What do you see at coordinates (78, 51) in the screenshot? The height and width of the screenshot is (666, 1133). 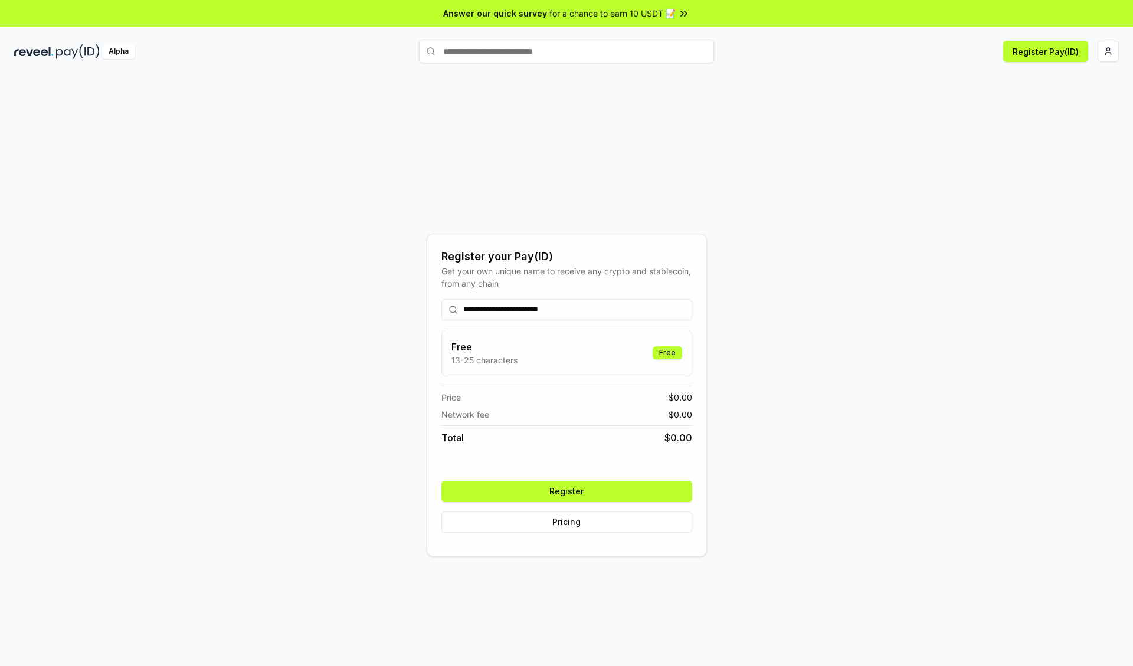 I see `img: pay_id` at bounding box center [78, 51].